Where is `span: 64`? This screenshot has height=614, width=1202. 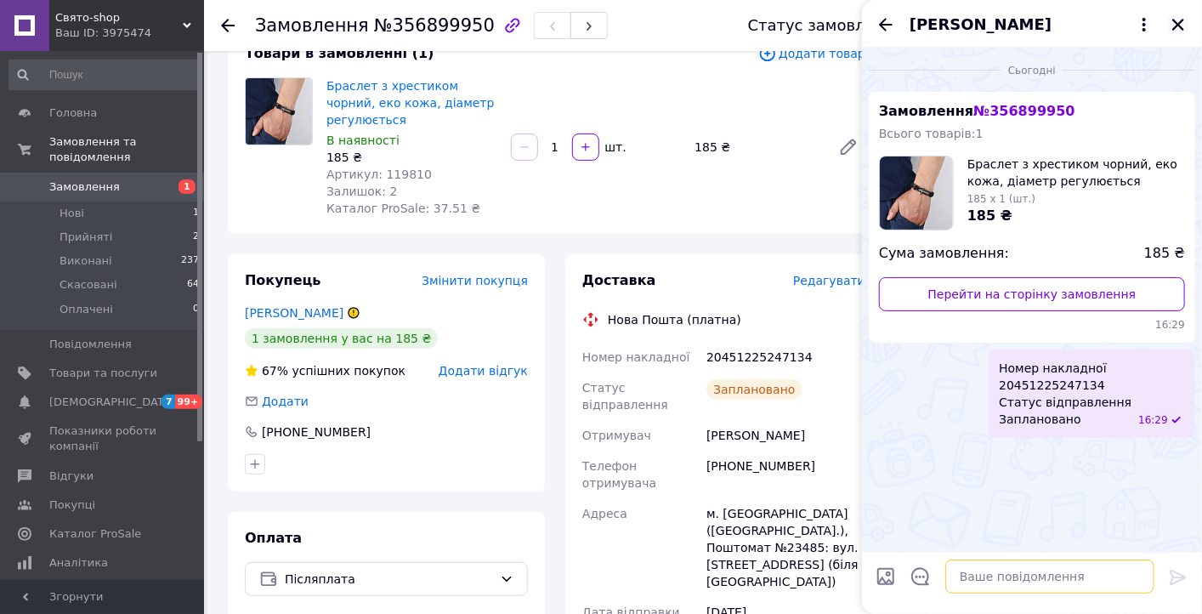 span: 64 is located at coordinates (193, 285).